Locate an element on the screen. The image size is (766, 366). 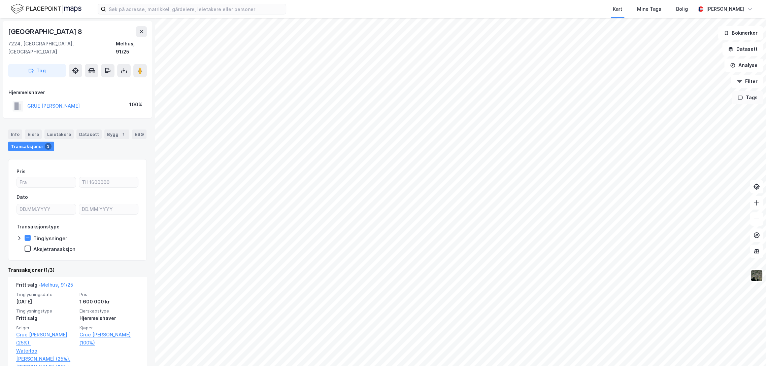
span: Eierskapstype is located at coordinates (109, 311).